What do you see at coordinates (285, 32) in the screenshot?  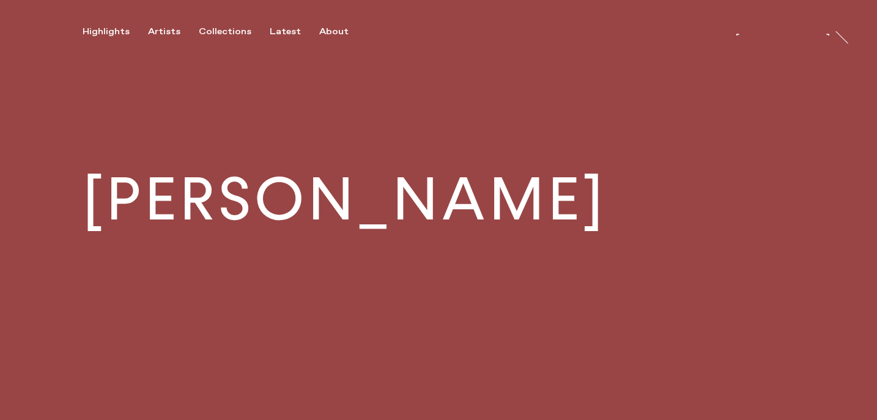 I see `div: Latest` at bounding box center [285, 32].